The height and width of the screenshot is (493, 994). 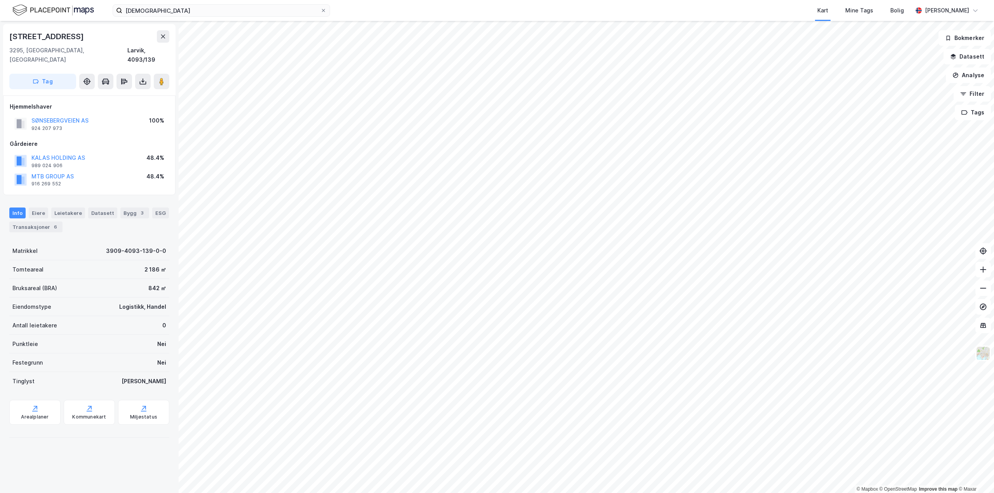 What do you see at coordinates (964, 38) in the screenshot?
I see `button: Bokmerker` at bounding box center [964, 38].